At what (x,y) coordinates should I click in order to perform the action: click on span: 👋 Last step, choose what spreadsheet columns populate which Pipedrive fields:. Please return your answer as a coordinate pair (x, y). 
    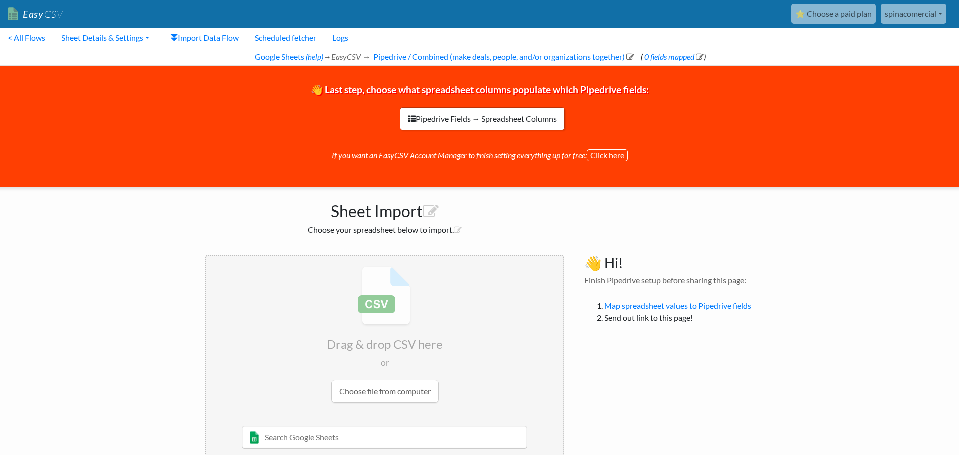
    Looking at the image, I should click on (480, 89).